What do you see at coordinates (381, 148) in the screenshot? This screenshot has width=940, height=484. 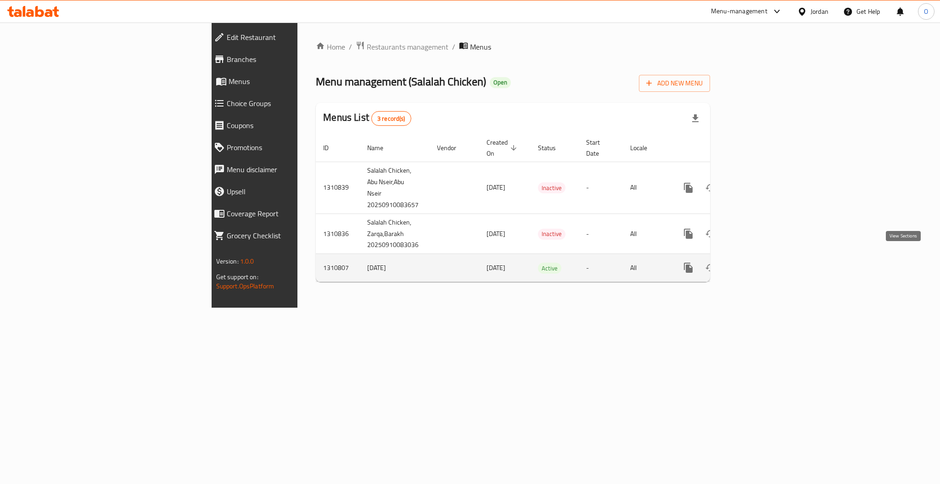 I see `span: Name` at bounding box center [381, 148].